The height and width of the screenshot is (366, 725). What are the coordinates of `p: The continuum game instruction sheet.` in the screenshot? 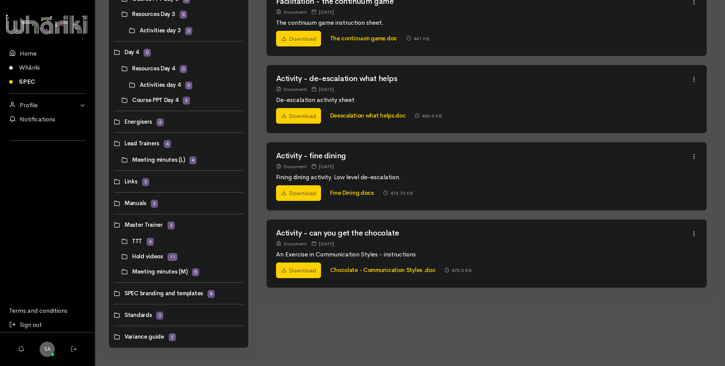 It's located at (483, 23).